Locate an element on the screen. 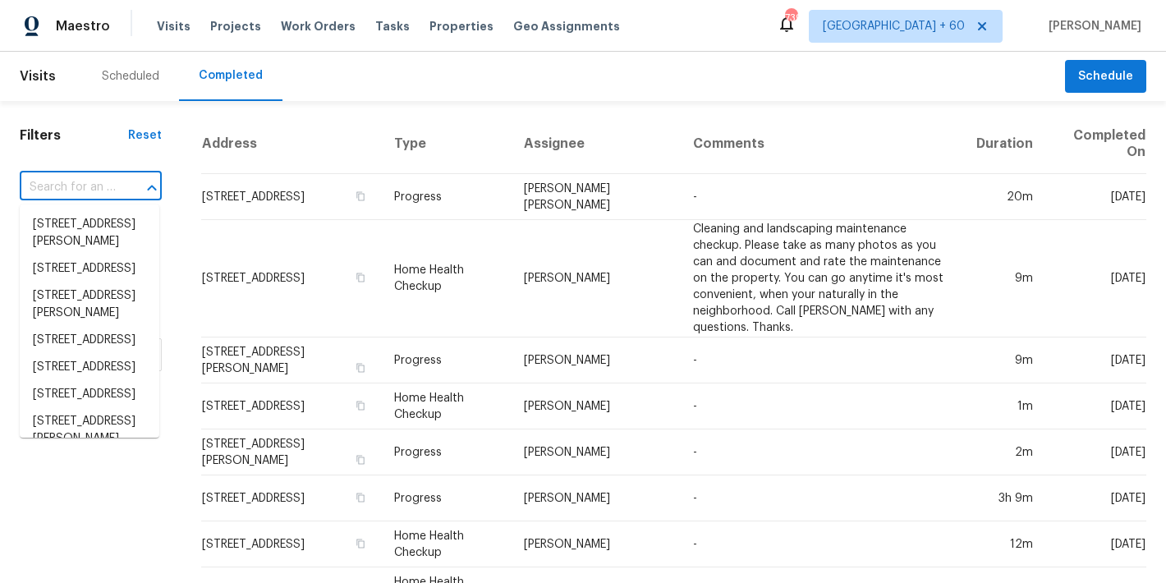 The image size is (1166, 583). button: Close is located at coordinates (152, 188).